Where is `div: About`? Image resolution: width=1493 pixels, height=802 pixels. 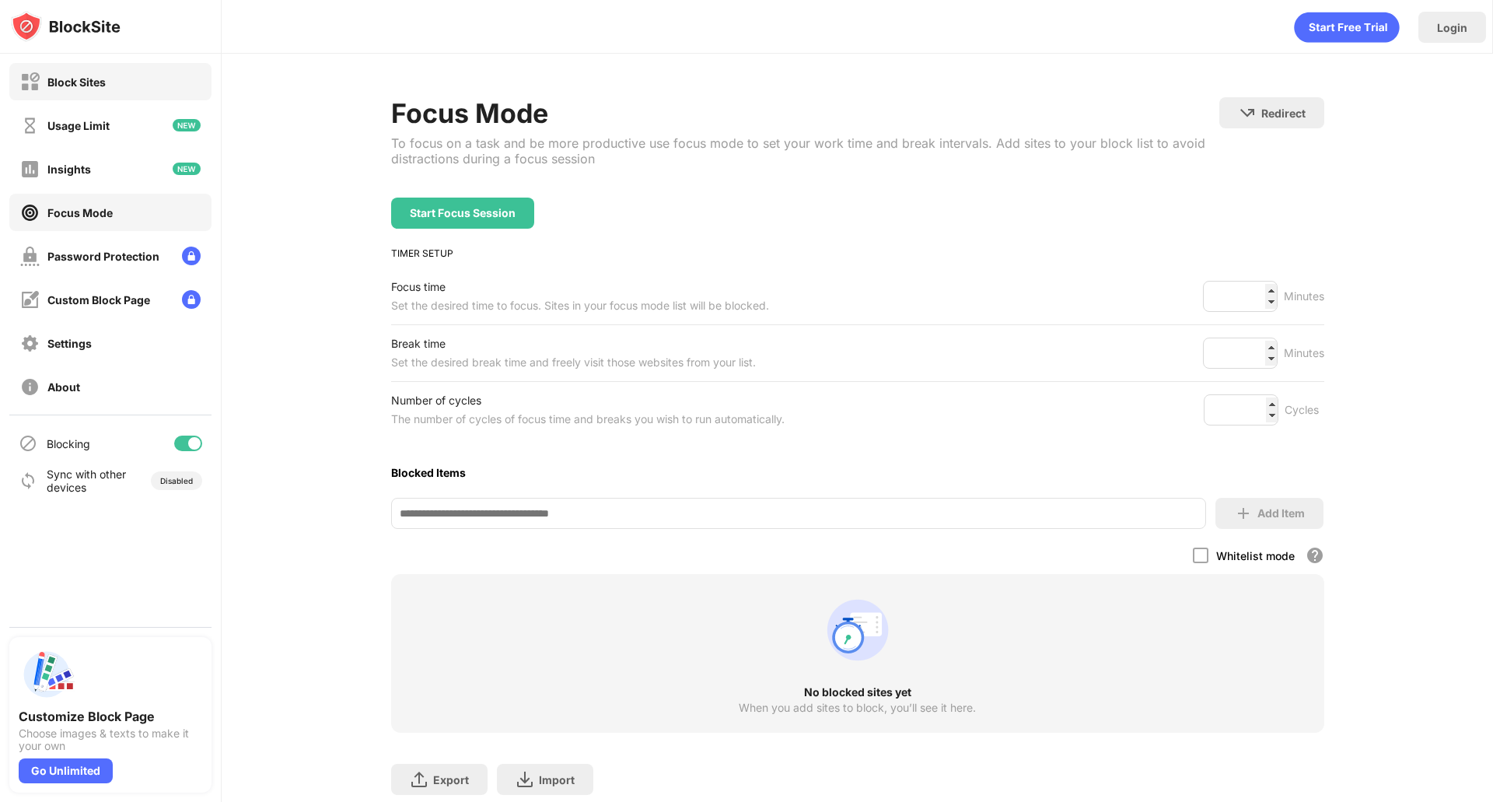
div: About is located at coordinates (64, 386).